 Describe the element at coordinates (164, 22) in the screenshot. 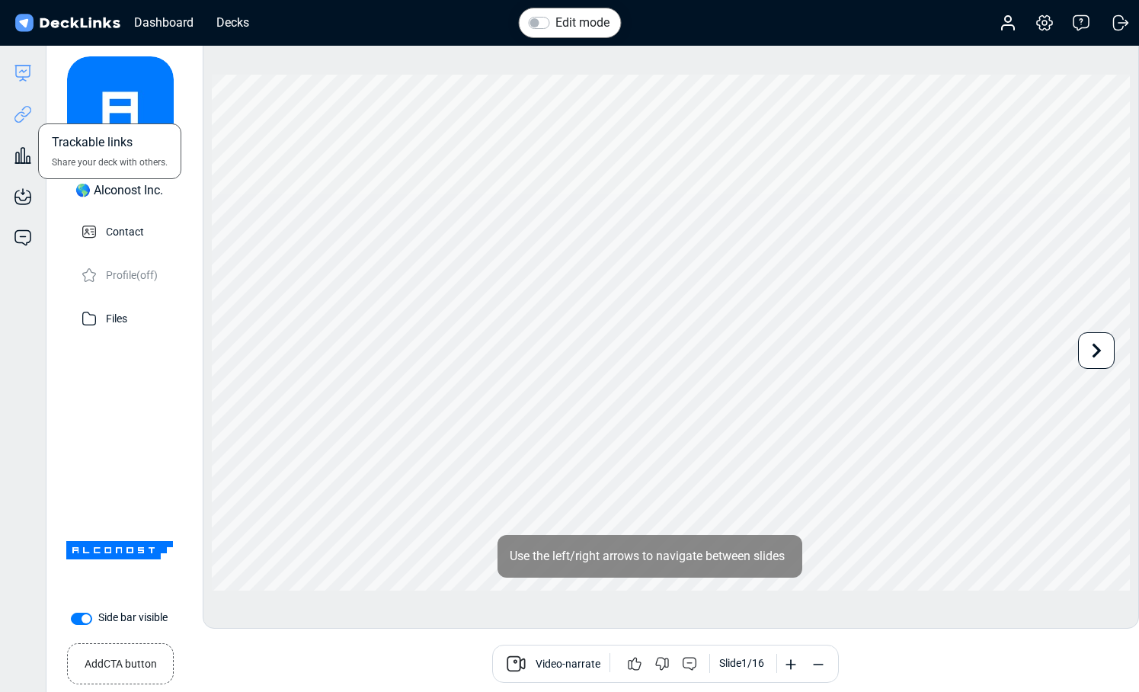

I see `div: Dashboard` at that location.